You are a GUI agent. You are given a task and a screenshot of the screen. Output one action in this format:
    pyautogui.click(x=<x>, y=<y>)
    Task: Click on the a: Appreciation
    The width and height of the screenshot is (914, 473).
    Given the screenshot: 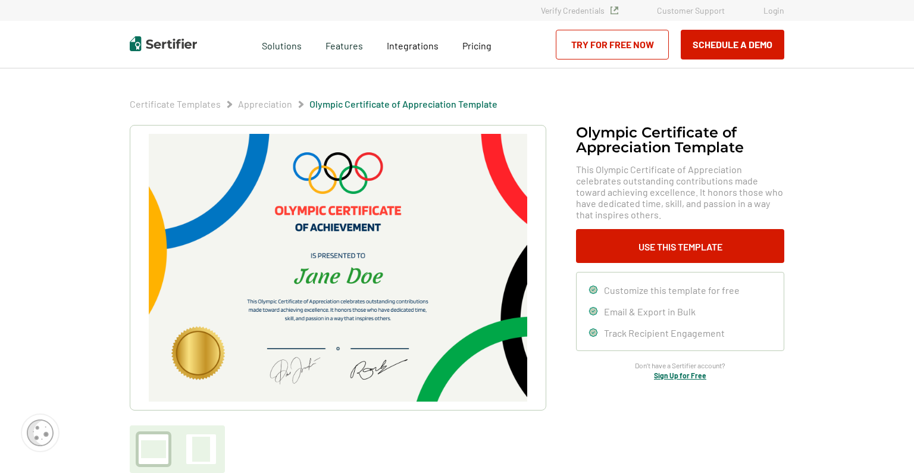 What is the action you would take?
    pyautogui.click(x=265, y=103)
    